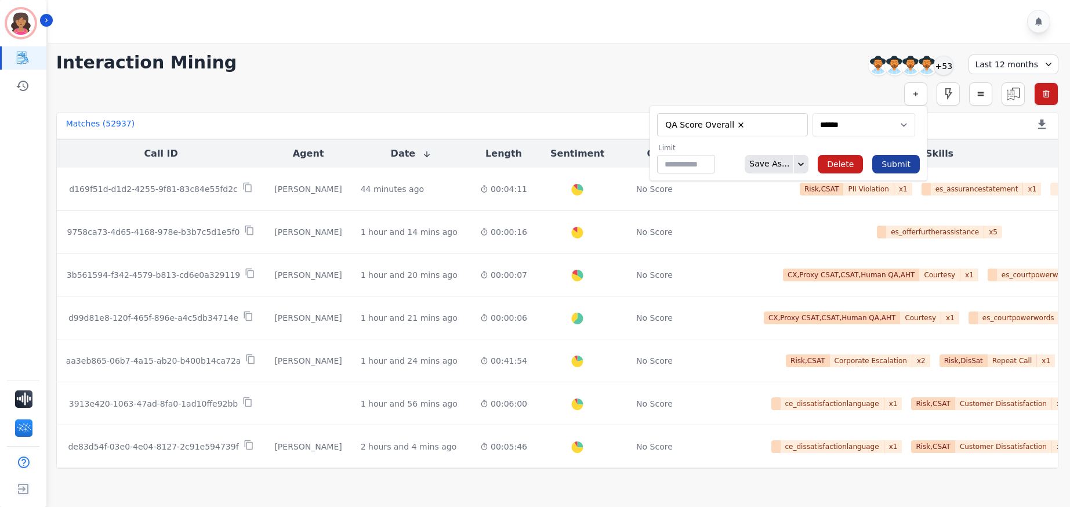  Describe the element at coordinates (503, 154) in the screenshot. I see `button: Length` at that location.